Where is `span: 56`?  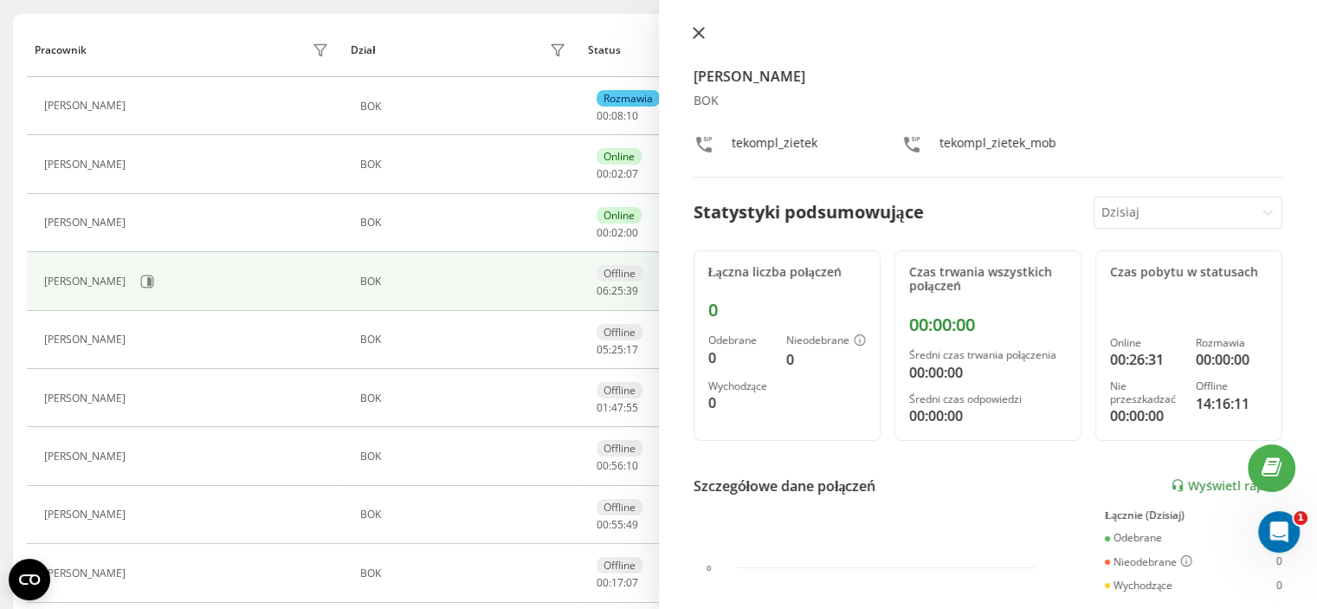
span: 56 is located at coordinates (617, 465).